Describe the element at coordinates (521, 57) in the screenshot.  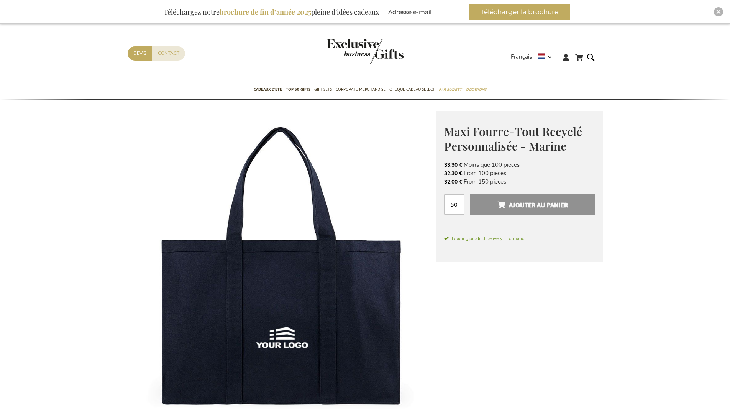
I see `span: Français` at that location.